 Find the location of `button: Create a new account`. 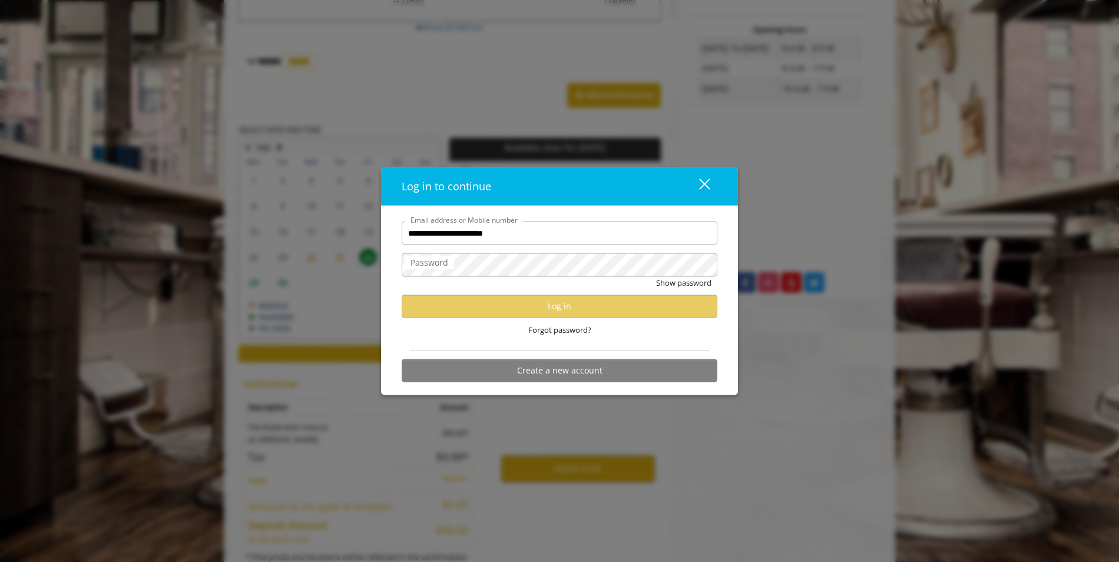

button: Create a new account is located at coordinates (559, 370).